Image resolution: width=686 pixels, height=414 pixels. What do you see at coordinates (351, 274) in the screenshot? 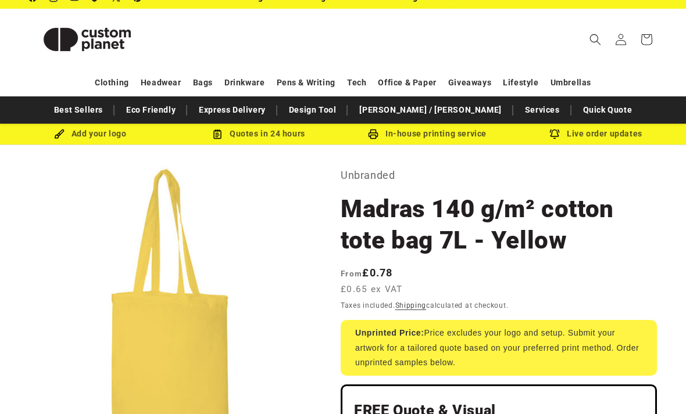
I see `span: From` at bounding box center [351, 274].